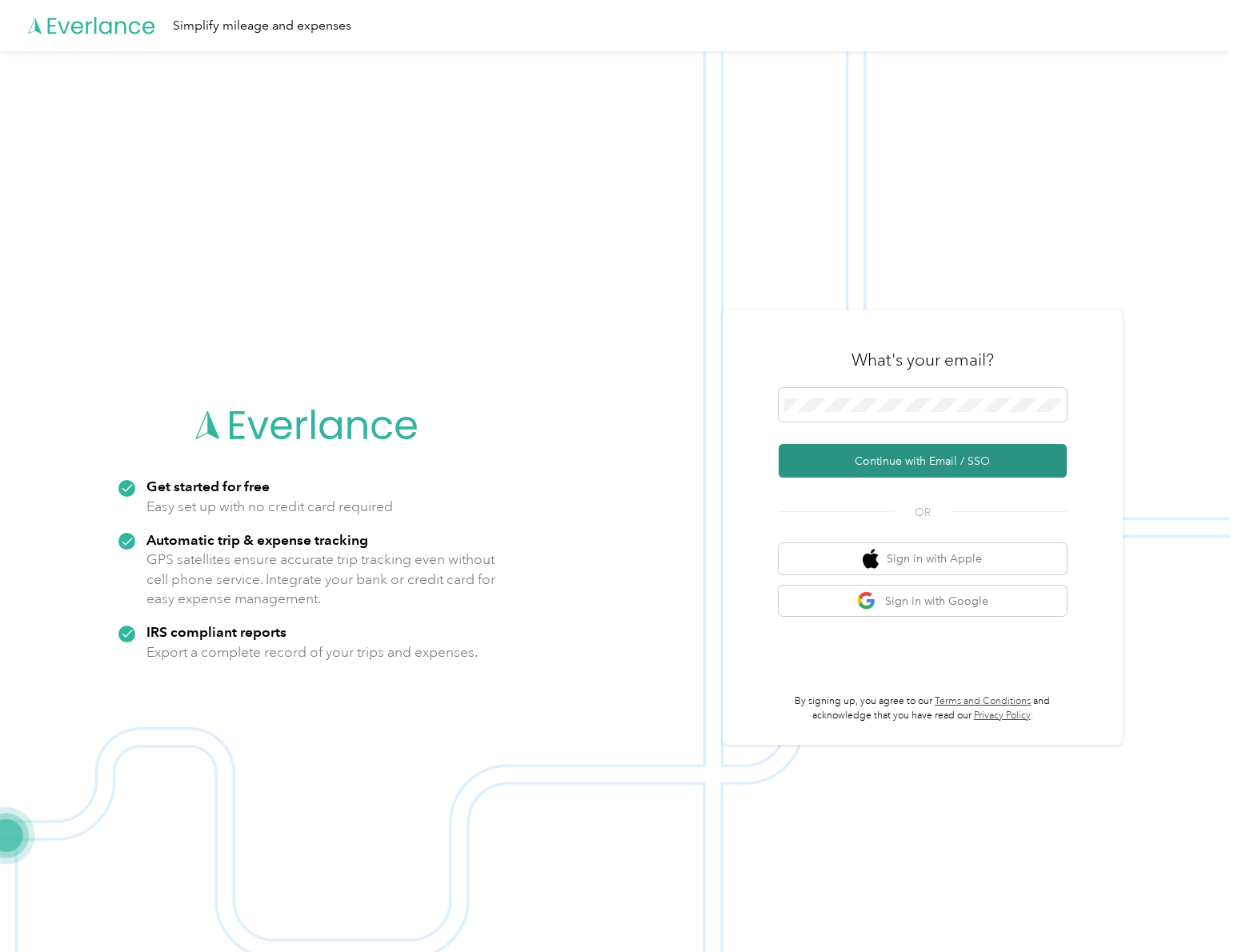  I want to click on p: Export a complete record of your trips and expenses., so click(312, 652).